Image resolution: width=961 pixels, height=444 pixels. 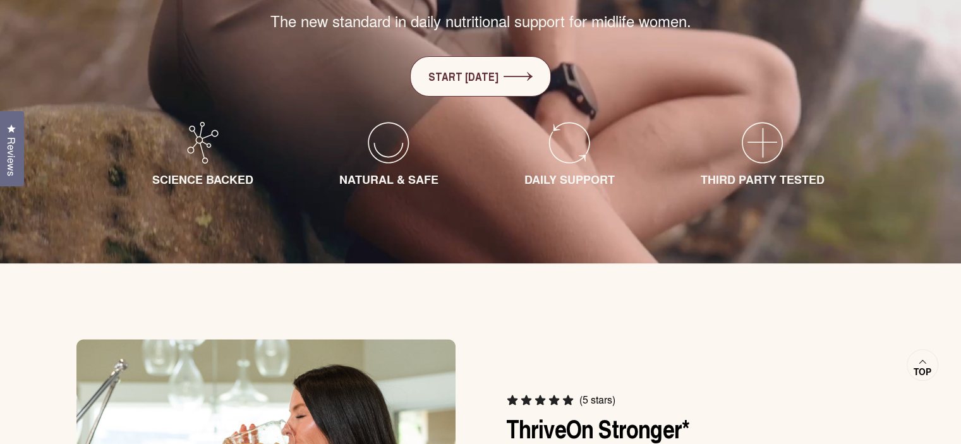 What do you see at coordinates (923, 372) in the screenshot?
I see `span: Top` at bounding box center [923, 372].